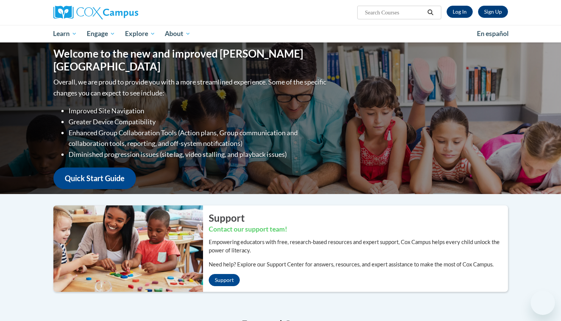 The width and height of the screenshot is (561, 321). I want to click on h3: Contact our support team!, so click(358, 229).